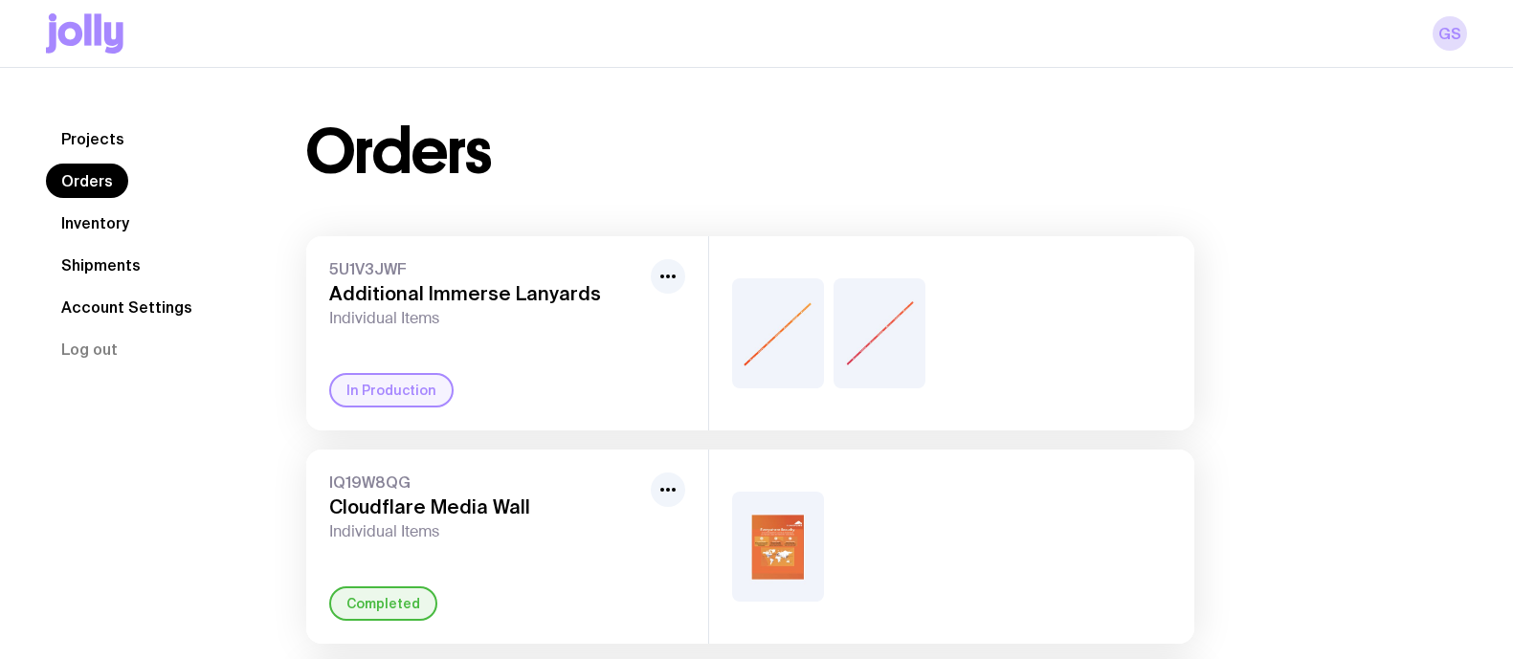  What do you see at coordinates (391, 390) in the screenshot?
I see `div: In Production` at bounding box center [391, 390].